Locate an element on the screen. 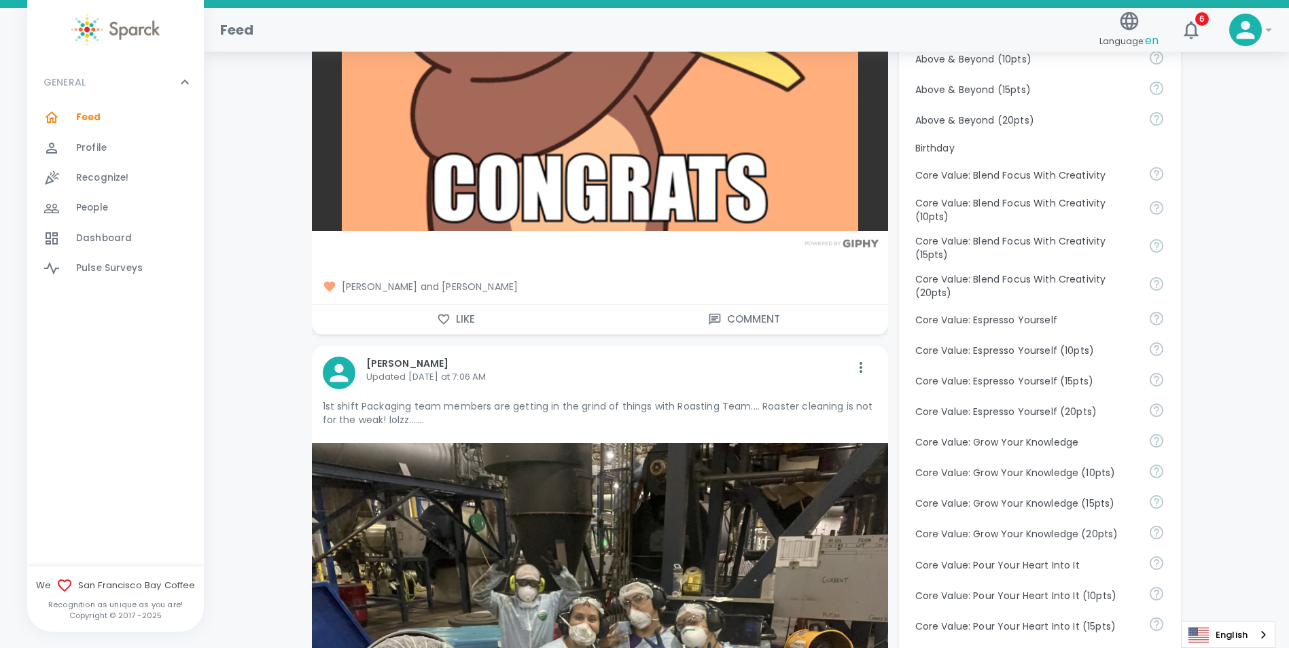 Image resolution: width=1289 pixels, height=648 pixels. p: Core Value: Pour Your Heart Into It (15pts) is located at coordinates (1027, 626).